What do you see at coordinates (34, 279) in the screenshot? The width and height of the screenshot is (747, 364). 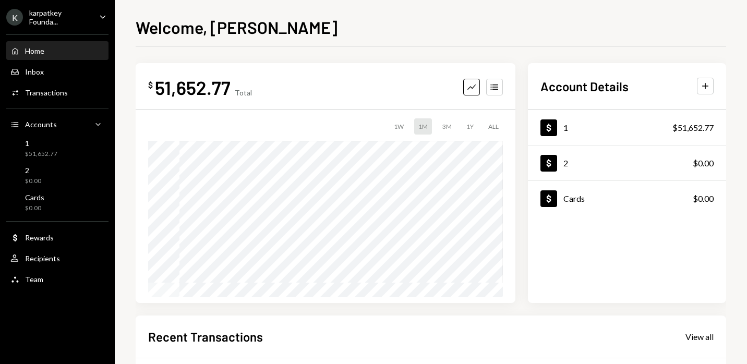 I see `div: Team` at bounding box center [34, 279].